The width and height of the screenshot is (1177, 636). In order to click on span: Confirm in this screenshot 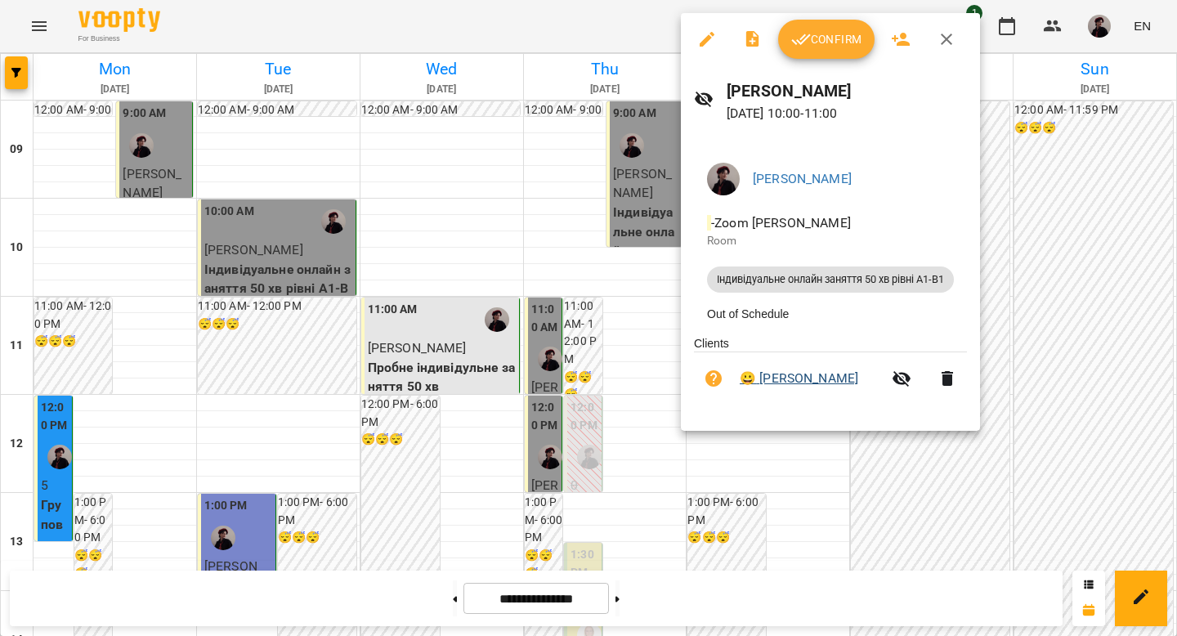, I will do `click(826, 39)`.